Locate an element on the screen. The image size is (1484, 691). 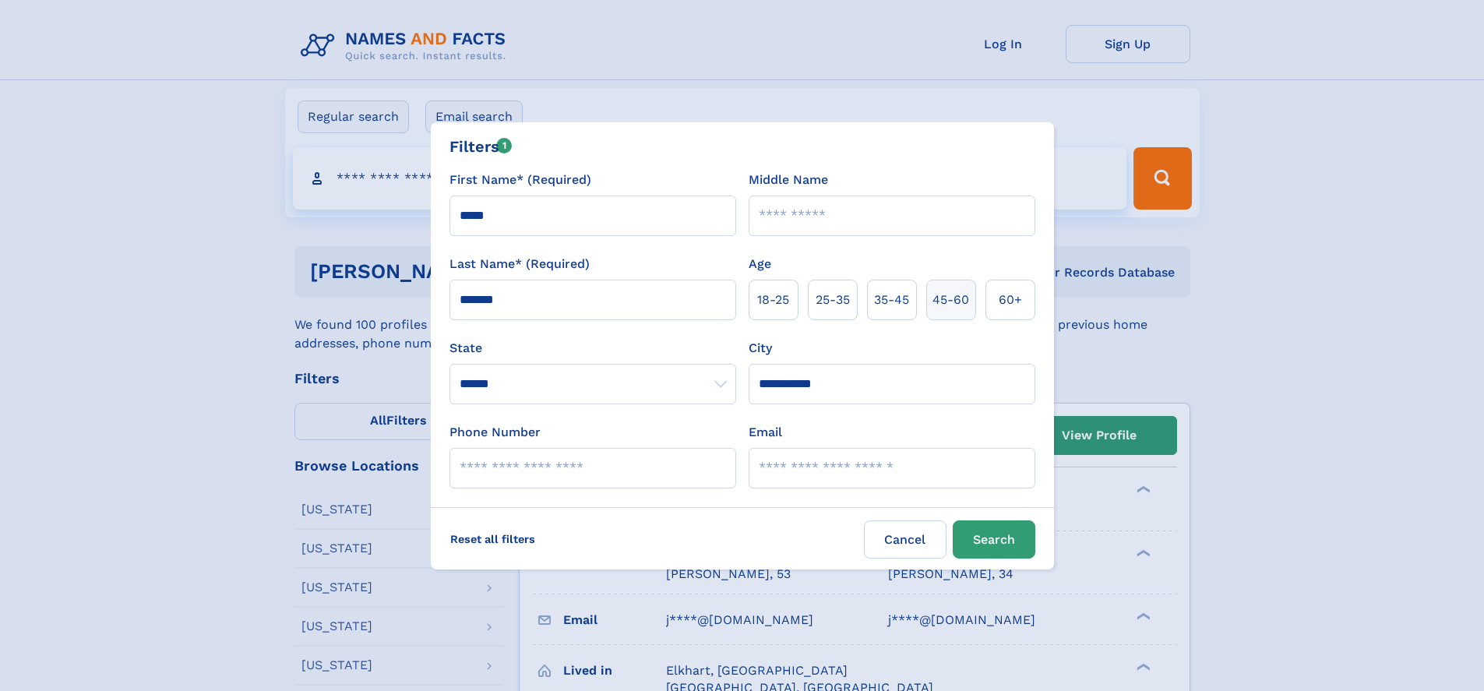
button: Search is located at coordinates (994, 539).